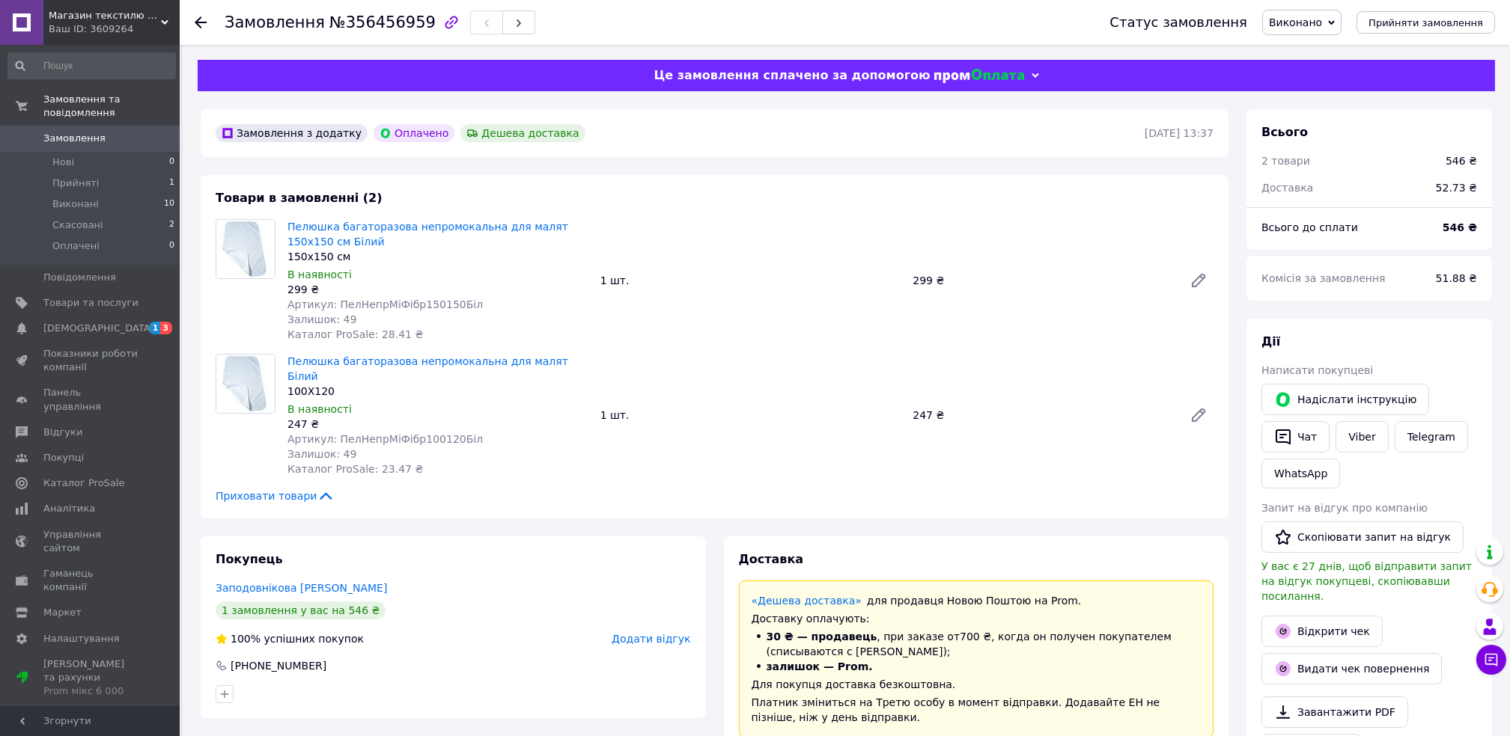  What do you see at coordinates (1285, 161) in the screenshot?
I see `span: 2 товари` at bounding box center [1285, 161].